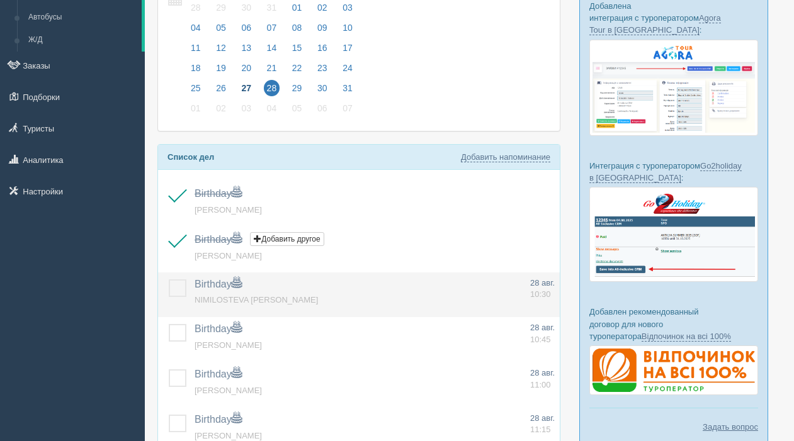  What do you see at coordinates (542, 424) in the screenshot?
I see `a: 28 авг. 11:15` at bounding box center [542, 424].